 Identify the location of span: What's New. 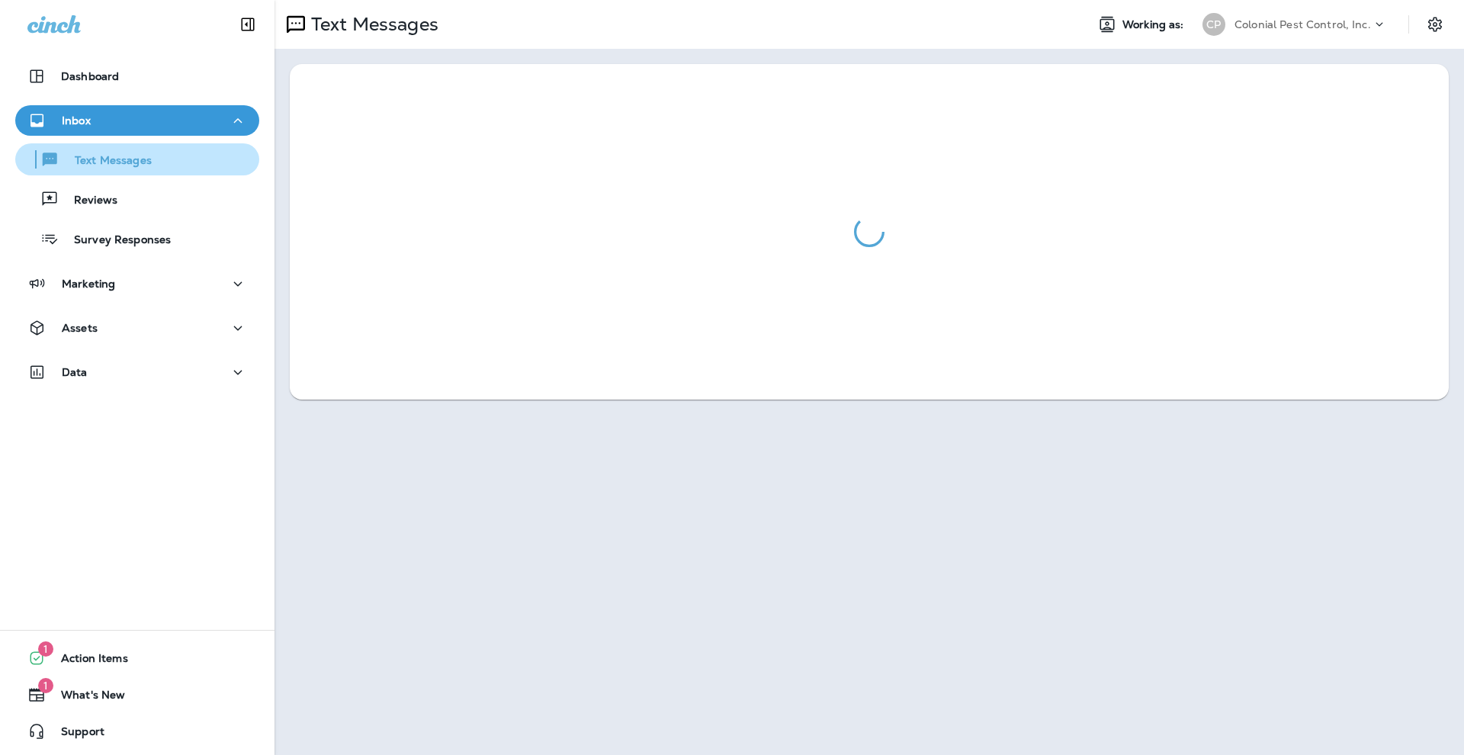
(85, 698).